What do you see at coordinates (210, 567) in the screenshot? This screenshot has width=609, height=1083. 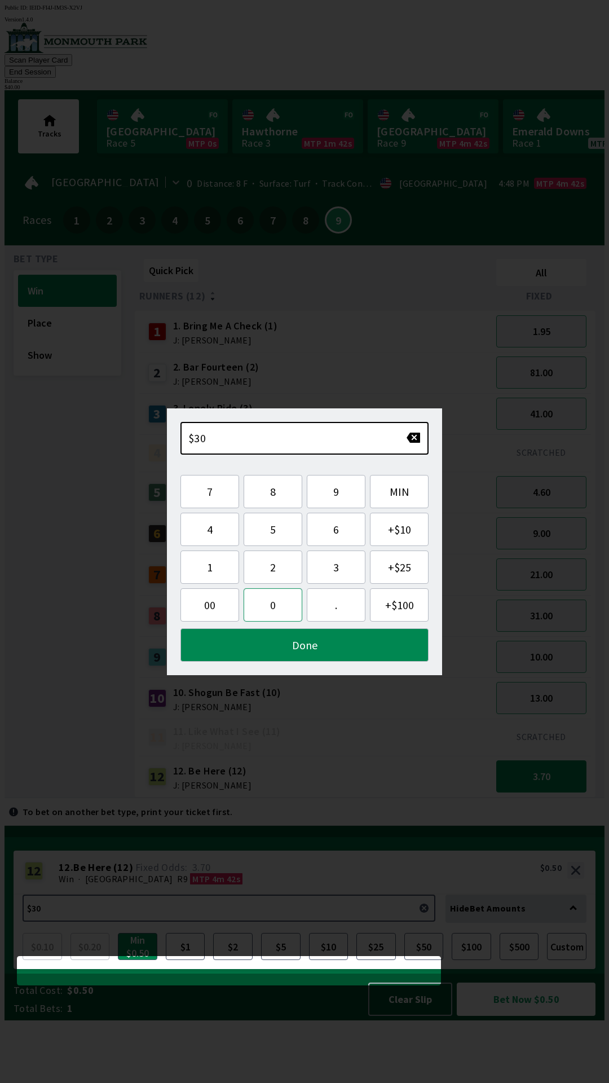 I see `span: 1` at bounding box center [210, 567].